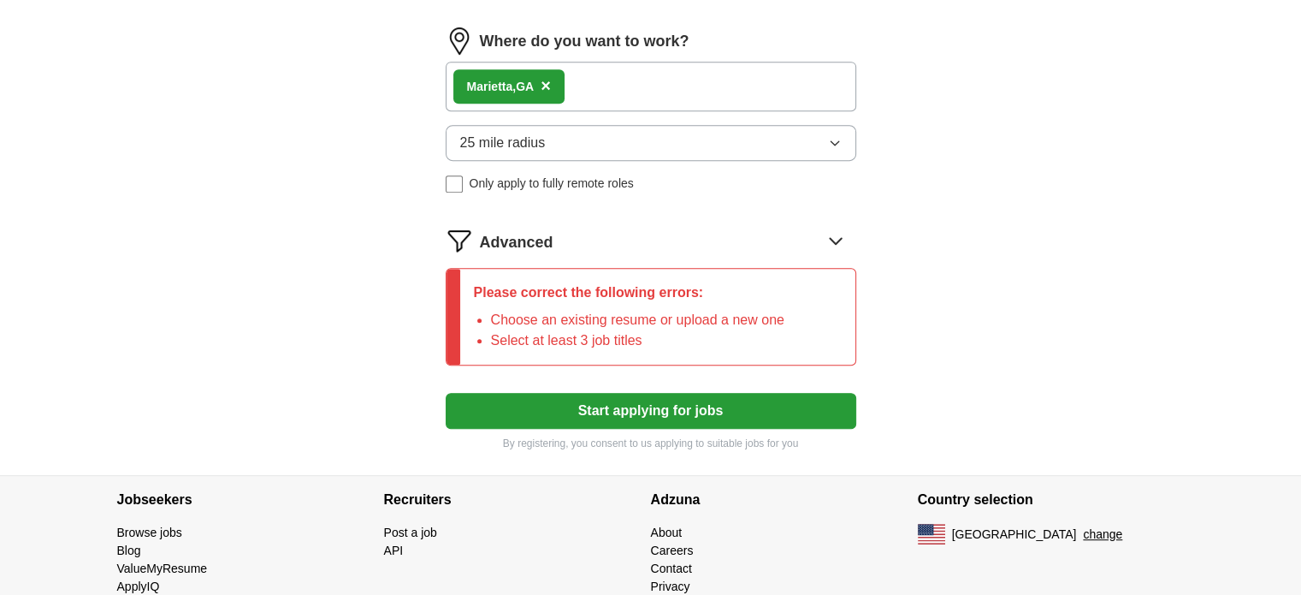 The height and width of the screenshot is (595, 1301). What do you see at coordinates (454, 184) in the screenshot?
I see `input: Only apply to fully remote roles` at bounding box center [454, 184].